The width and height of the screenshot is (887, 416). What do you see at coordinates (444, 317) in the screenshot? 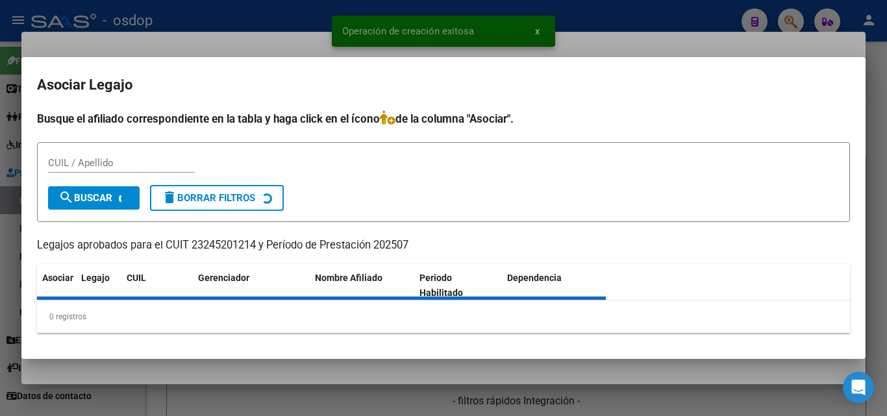
I see `div: 0 registros` at bounding box center [444, 317].